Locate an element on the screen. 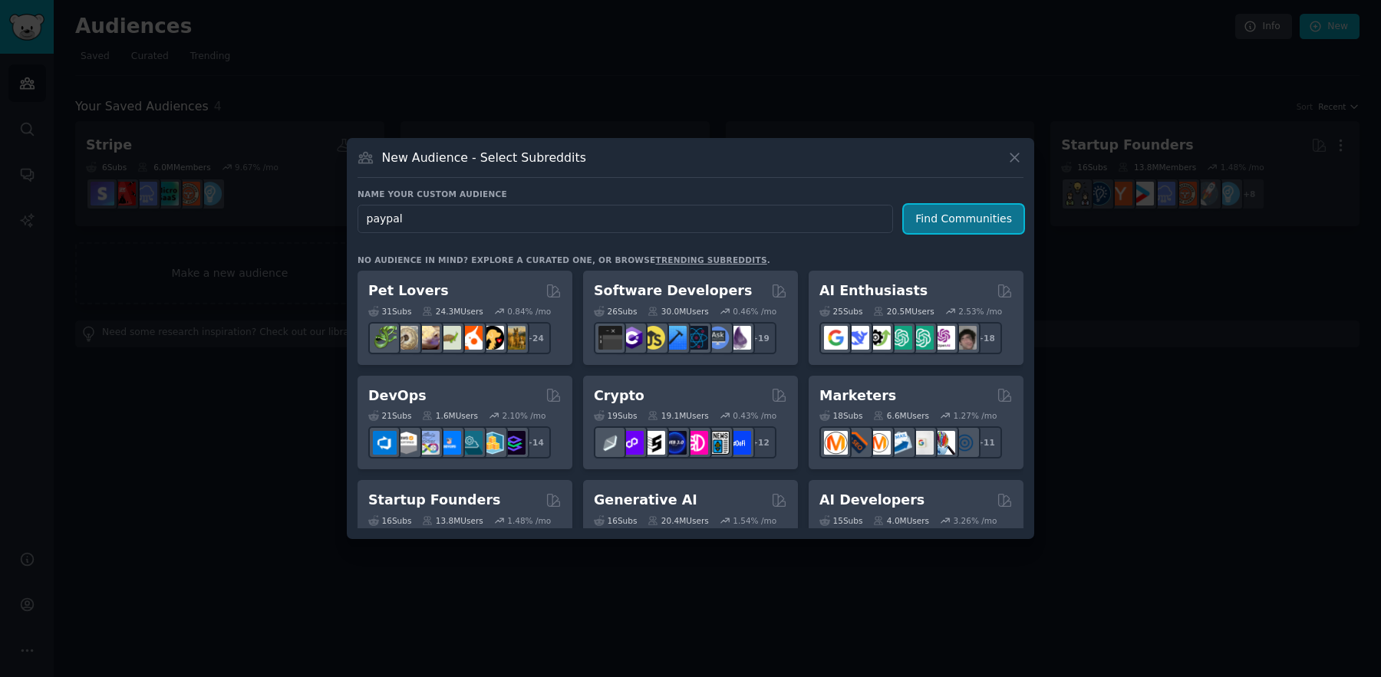  h3: Name your custom audience is located at coordinates (690, 194).